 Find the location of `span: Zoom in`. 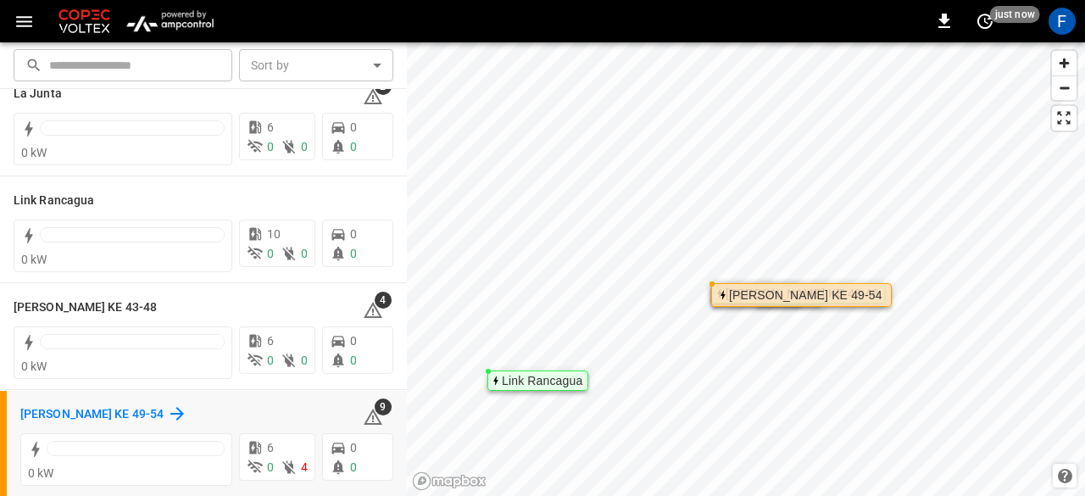

span: Zoom in is located at coordinates (1064, 63).